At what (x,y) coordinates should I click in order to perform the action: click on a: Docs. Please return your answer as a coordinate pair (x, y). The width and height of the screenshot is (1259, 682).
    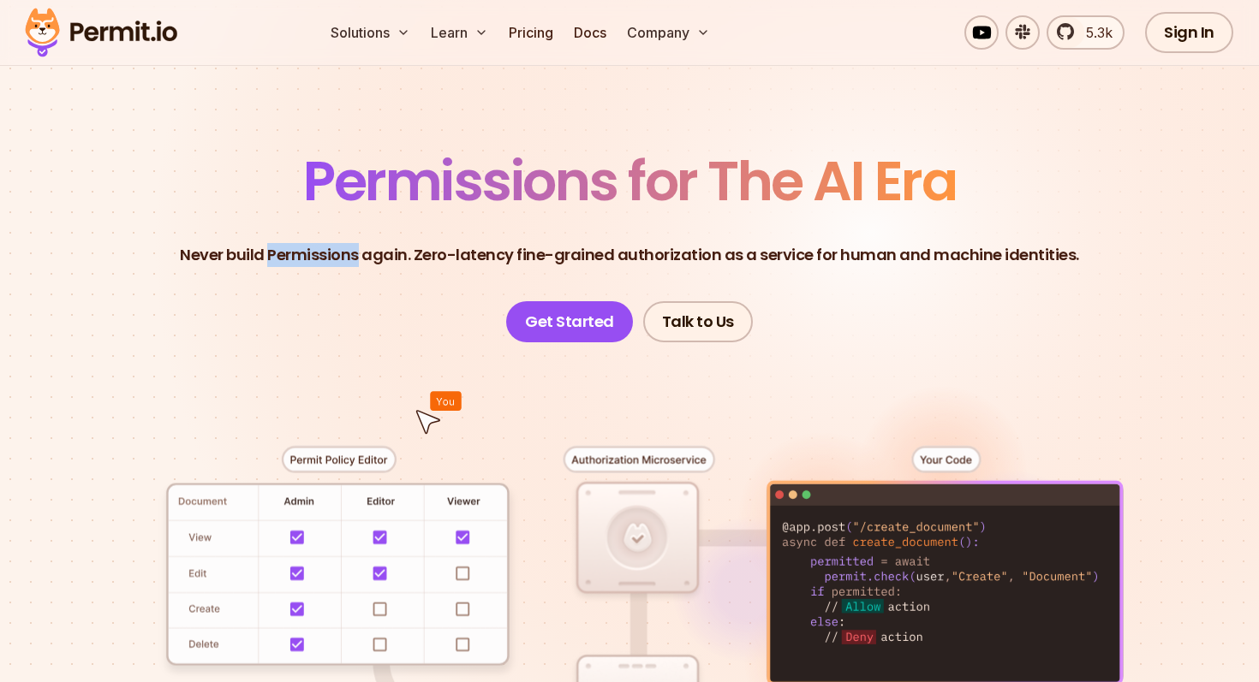
    Looking at the image, I should click on (590, 33).